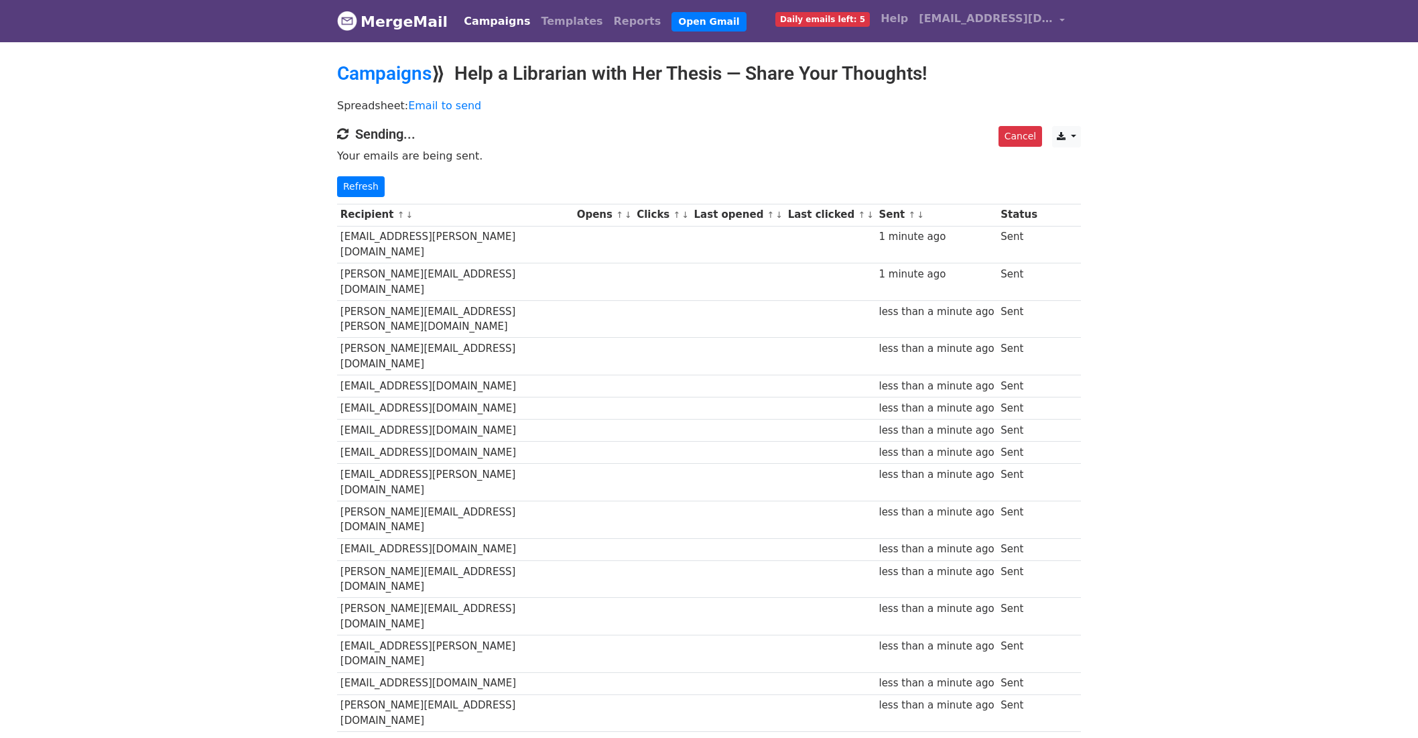 This screenshot has height=738, width=1418. Describe the element at coordinates (361, 186) in the screenshot. I see `a: Refresh` at that location.